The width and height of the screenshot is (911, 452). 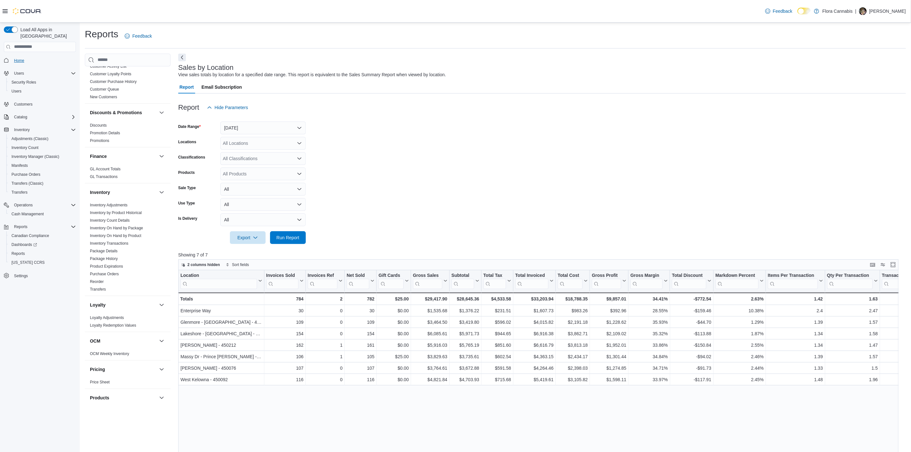 I want to click on div: 784, so click(x=284, y=299).